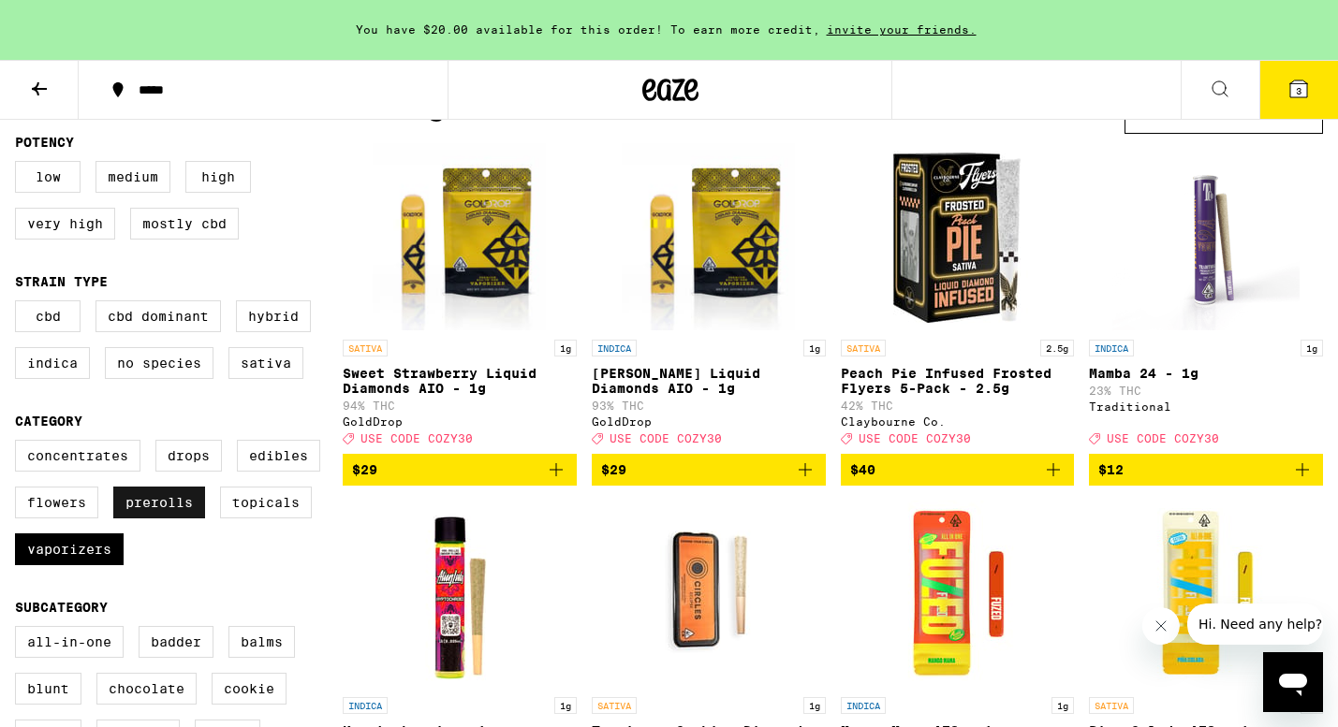 This screenshot has width=1338, height=727. Describe the element at coordinates (184, 224) in the screenshot. I see `label: Mostly CBD` at that location.